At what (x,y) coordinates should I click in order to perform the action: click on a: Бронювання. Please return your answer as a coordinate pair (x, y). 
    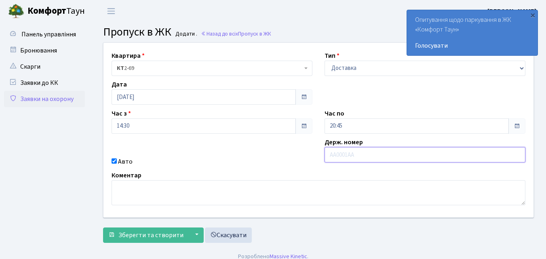
    Looking at the image, I should click on (44, 51).